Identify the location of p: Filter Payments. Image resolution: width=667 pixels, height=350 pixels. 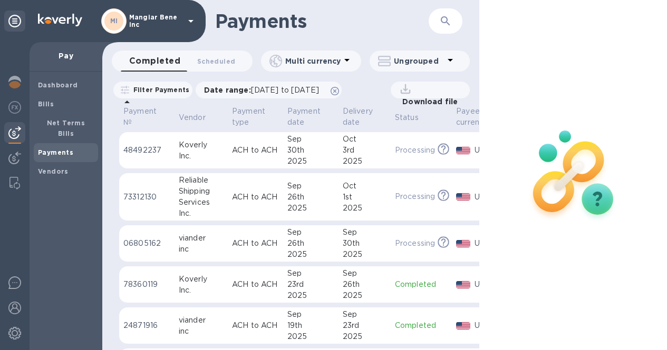
(159, 90).